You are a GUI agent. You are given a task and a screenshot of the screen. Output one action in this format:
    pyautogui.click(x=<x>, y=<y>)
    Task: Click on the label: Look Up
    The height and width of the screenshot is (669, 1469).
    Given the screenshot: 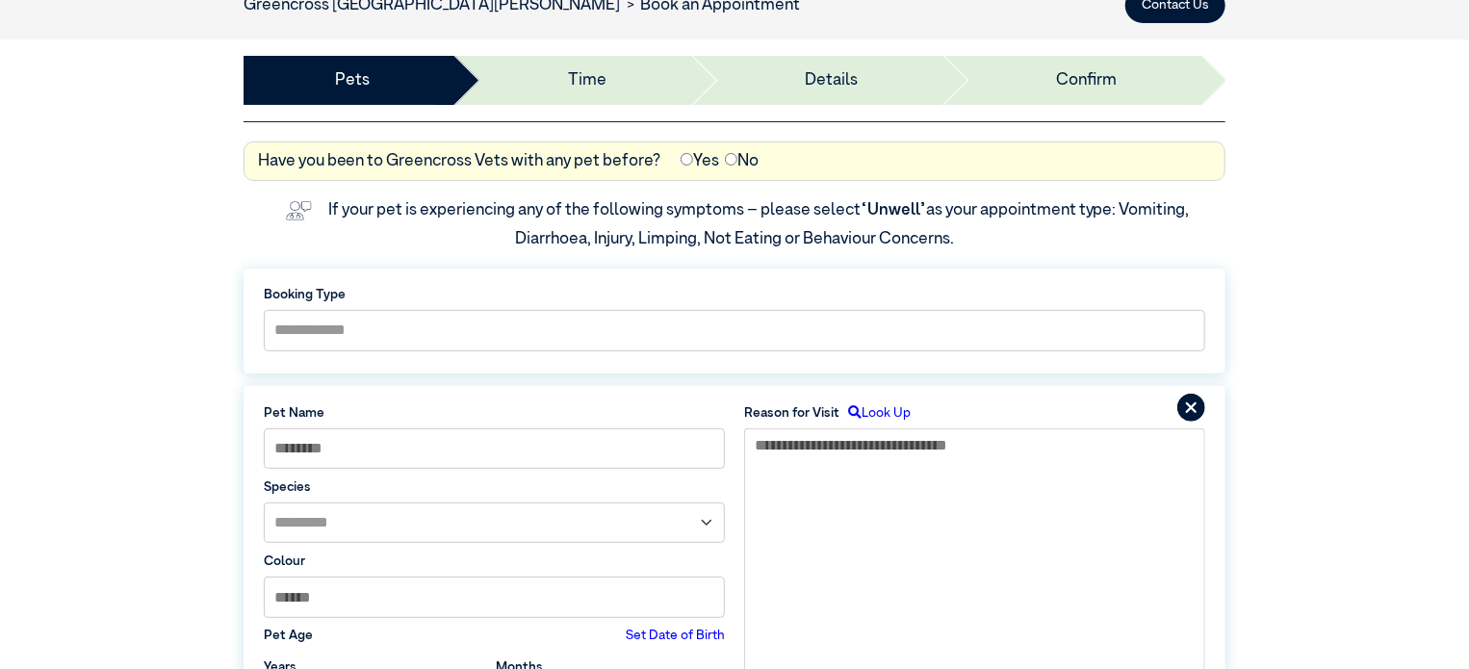 What is the action you would take?
    pyautogui.click(x=875, y=413)
    